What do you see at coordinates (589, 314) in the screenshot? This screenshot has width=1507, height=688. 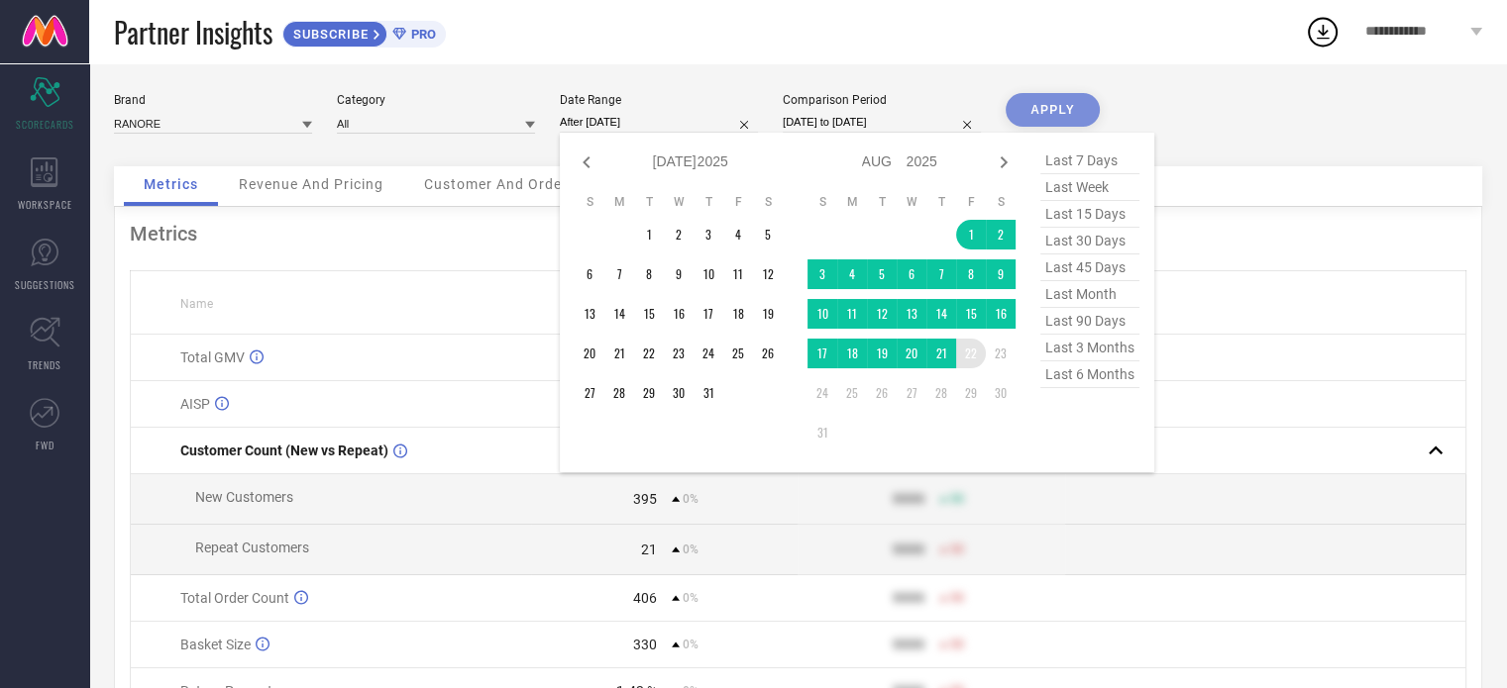 I see `td: Sun Jul 13 2025` at bounding box center [589, 314].